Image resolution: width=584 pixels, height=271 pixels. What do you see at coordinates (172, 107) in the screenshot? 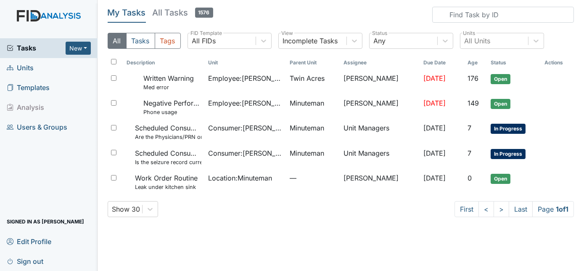
I see `span: Negative Performance Review Phone usage` at bounding box center [172, 107].